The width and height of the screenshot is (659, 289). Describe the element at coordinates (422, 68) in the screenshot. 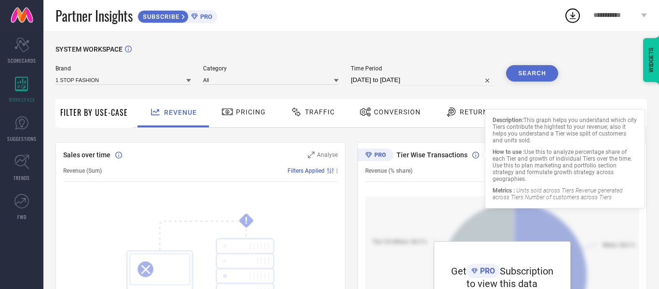

I see `span: Time Period` at that location.